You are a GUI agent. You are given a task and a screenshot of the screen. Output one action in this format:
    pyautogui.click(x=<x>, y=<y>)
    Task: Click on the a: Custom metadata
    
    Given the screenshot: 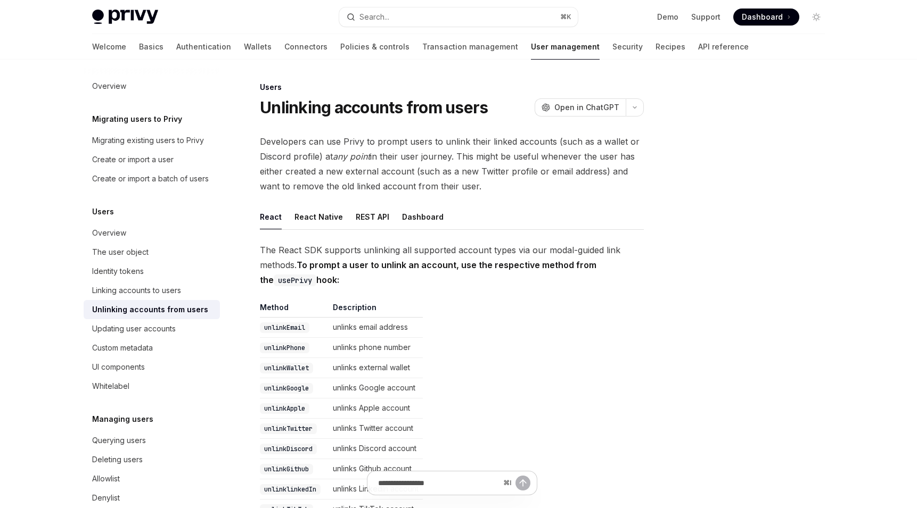 What is the action you would take?
    pyautogui.click(x=152, y=348)
    